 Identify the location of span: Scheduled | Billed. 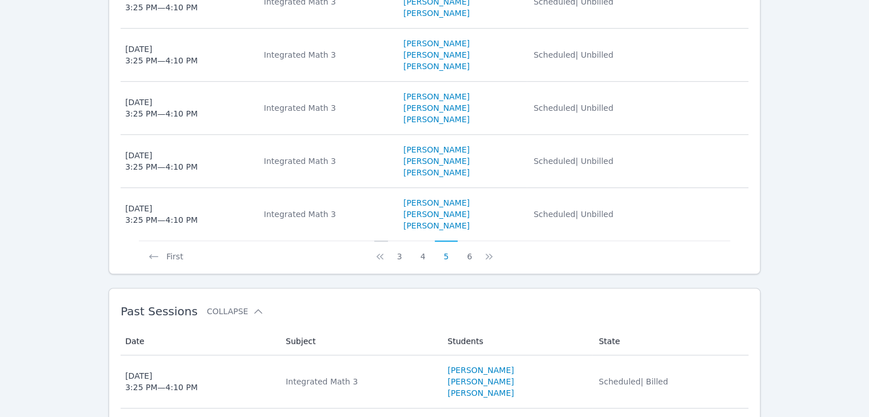
(633, 382).